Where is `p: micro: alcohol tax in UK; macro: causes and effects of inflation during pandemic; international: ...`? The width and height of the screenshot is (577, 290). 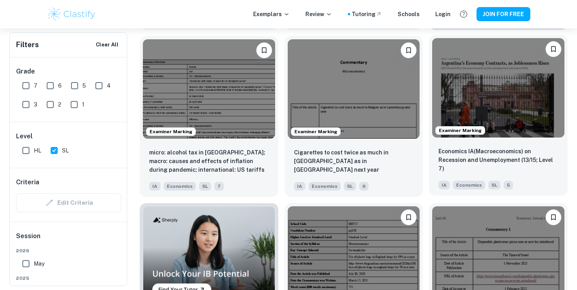 p: micro: alcohol tax in UK; macro: causes and effects of inflation during pandemic; international: ... is located at coordinates (209, 161).